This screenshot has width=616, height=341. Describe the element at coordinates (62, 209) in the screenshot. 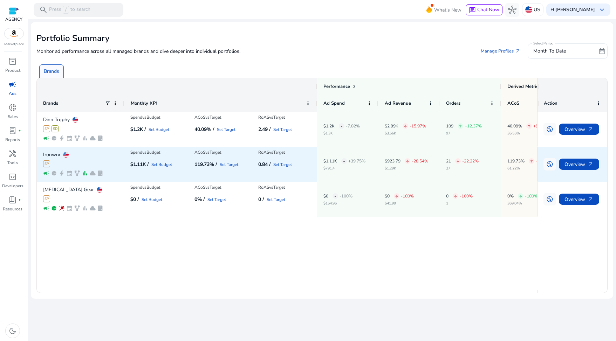

I see `span: wand_stars` at that location.